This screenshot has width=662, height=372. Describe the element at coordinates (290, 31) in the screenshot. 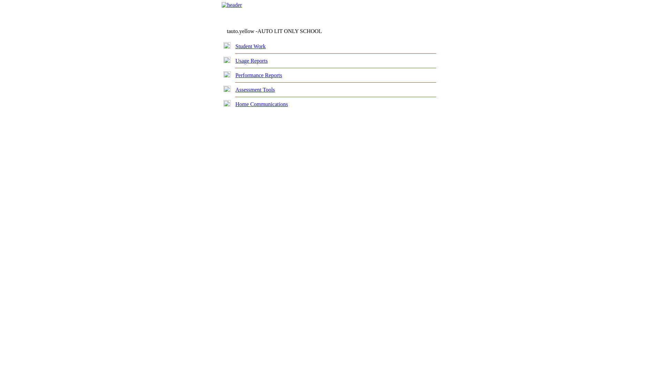

I see `td: tauto.yellow -` at that location.